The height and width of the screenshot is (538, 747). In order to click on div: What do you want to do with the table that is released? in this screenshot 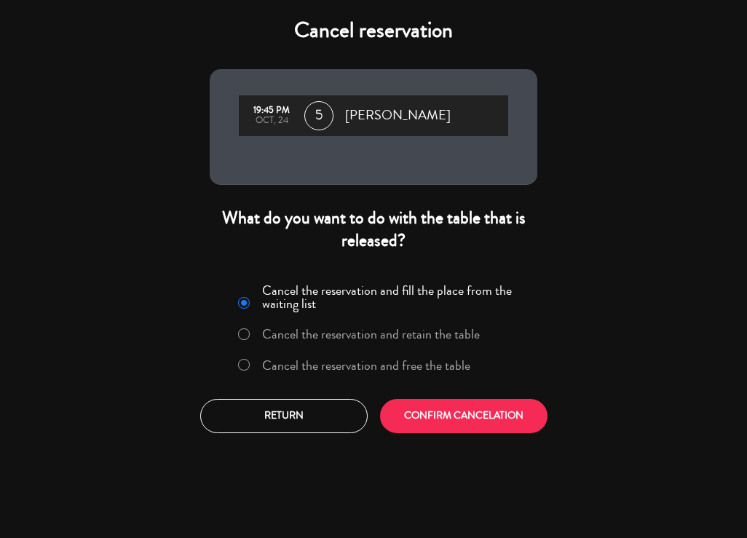, I will do `click(373, 229)`.